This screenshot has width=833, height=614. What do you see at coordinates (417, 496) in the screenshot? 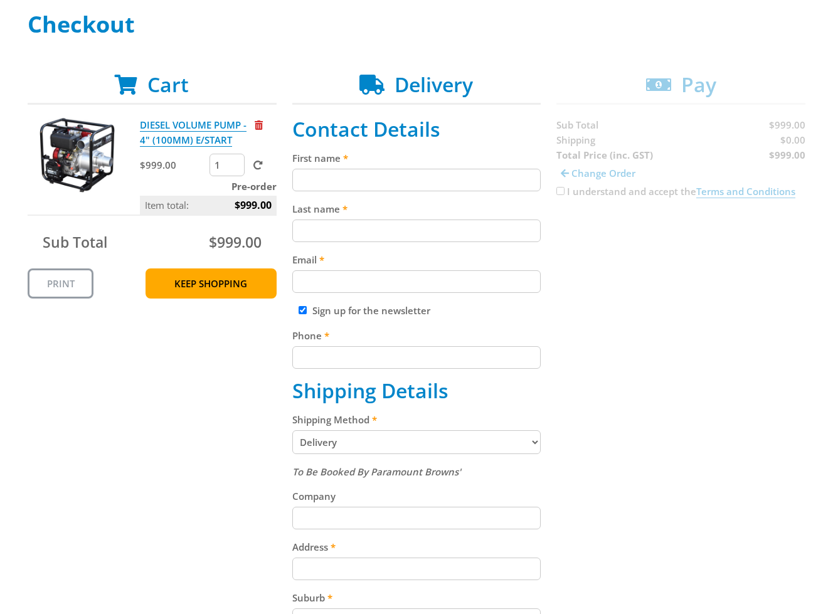
I see `label: Company` at bounding box center [417, 496].